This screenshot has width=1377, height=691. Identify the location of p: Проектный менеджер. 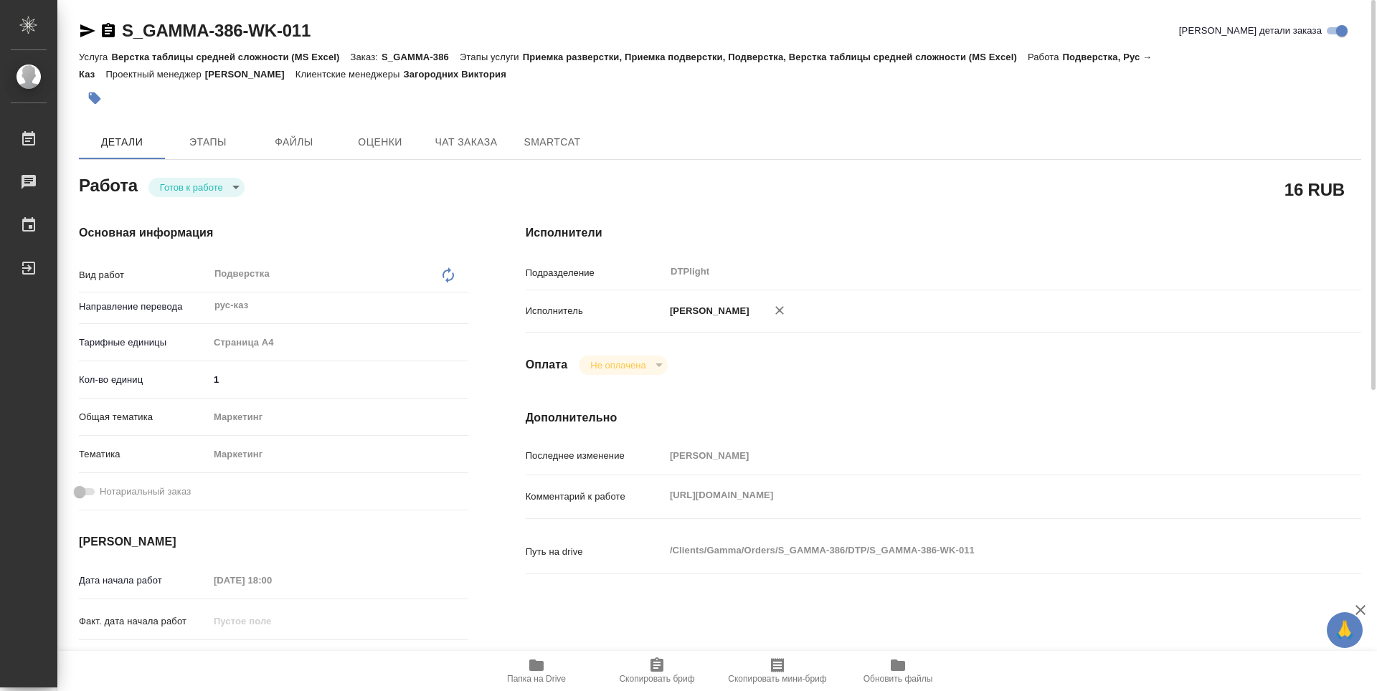
(155, 74).